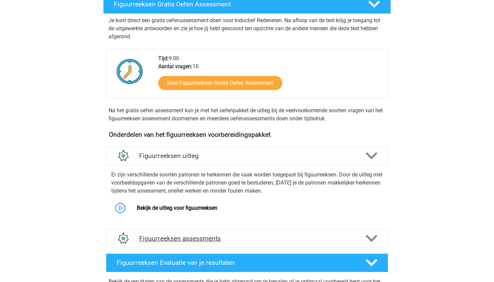 Image resolution: width=494 pixels, height=282 pixels. Describe the element at coordinates (247, 238) in the screenshot. I see `h4: Figuurreeksen assessments` at that location.